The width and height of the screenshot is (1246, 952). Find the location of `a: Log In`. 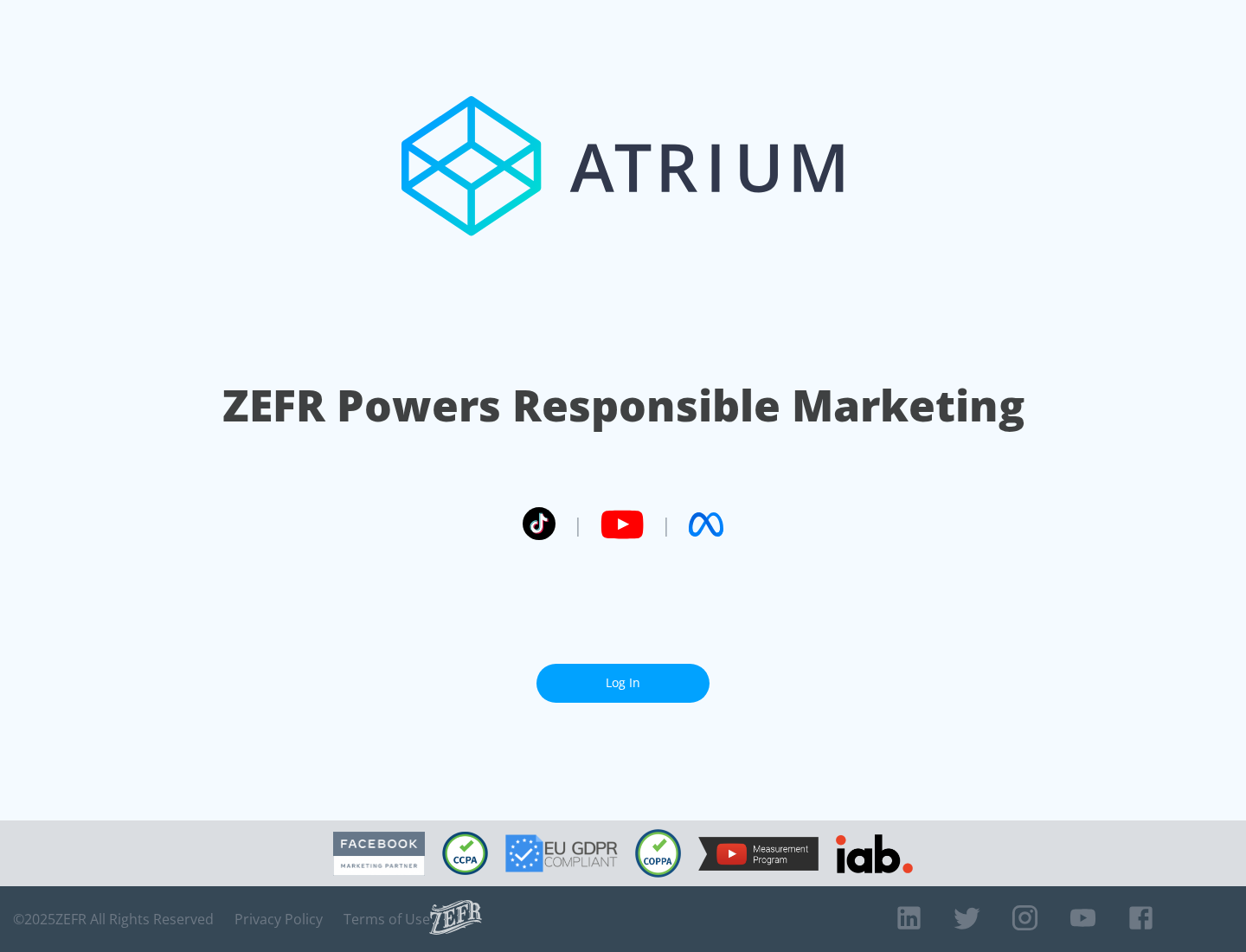

a: Log In is located at coordinates (623, 683).